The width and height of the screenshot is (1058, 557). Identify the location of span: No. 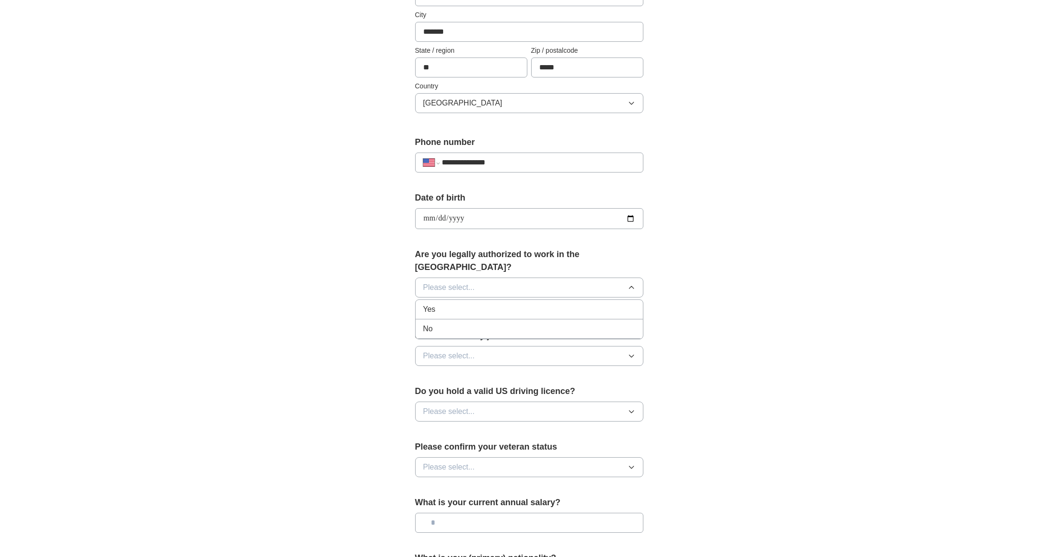
(428, 329).